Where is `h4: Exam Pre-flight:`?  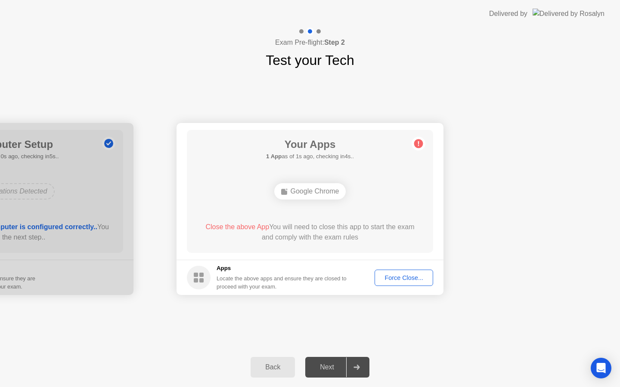
h4: Exam Pre-flight: is located at coordinates (310, 43).